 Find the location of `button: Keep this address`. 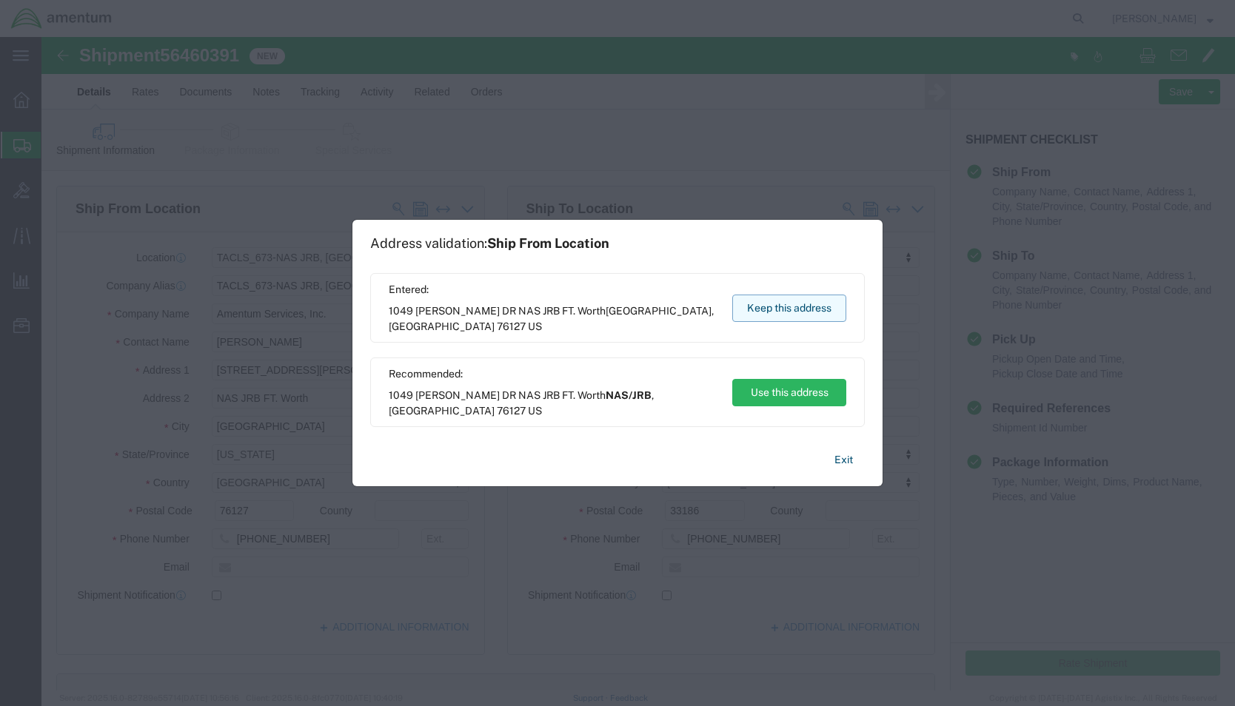

button: Keep this address is located at coordinates (789, 308).